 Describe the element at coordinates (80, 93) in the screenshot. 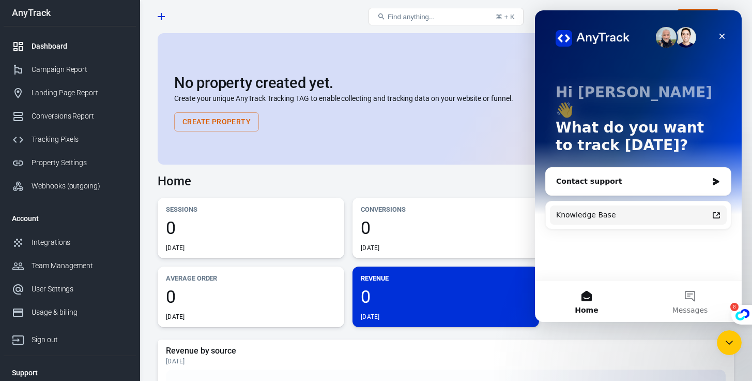

I see `div: Landing Page Report` at that location.